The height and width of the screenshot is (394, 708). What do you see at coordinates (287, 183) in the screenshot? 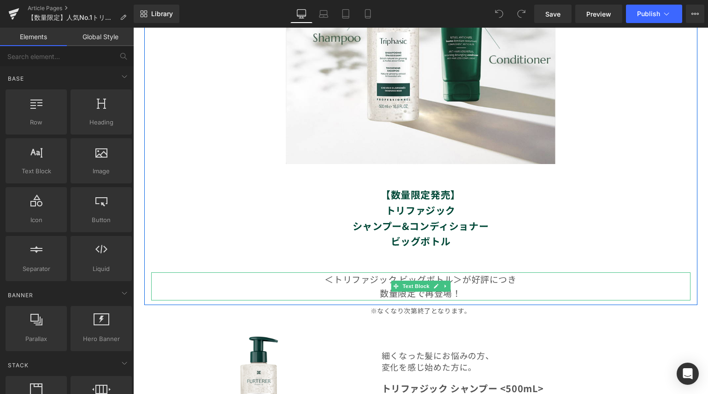
I see `strong: トリファジック` at bounding box center [287, 183].